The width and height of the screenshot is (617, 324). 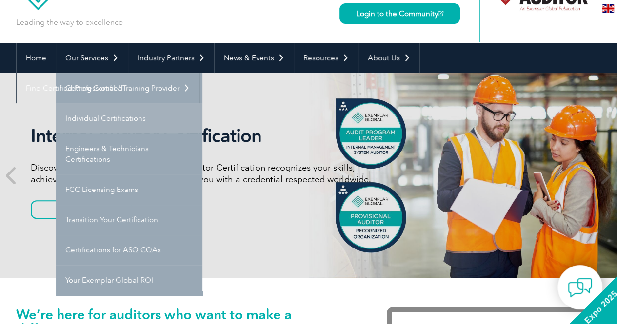 I want to click on a: Resources, so click(x=326, y=58).